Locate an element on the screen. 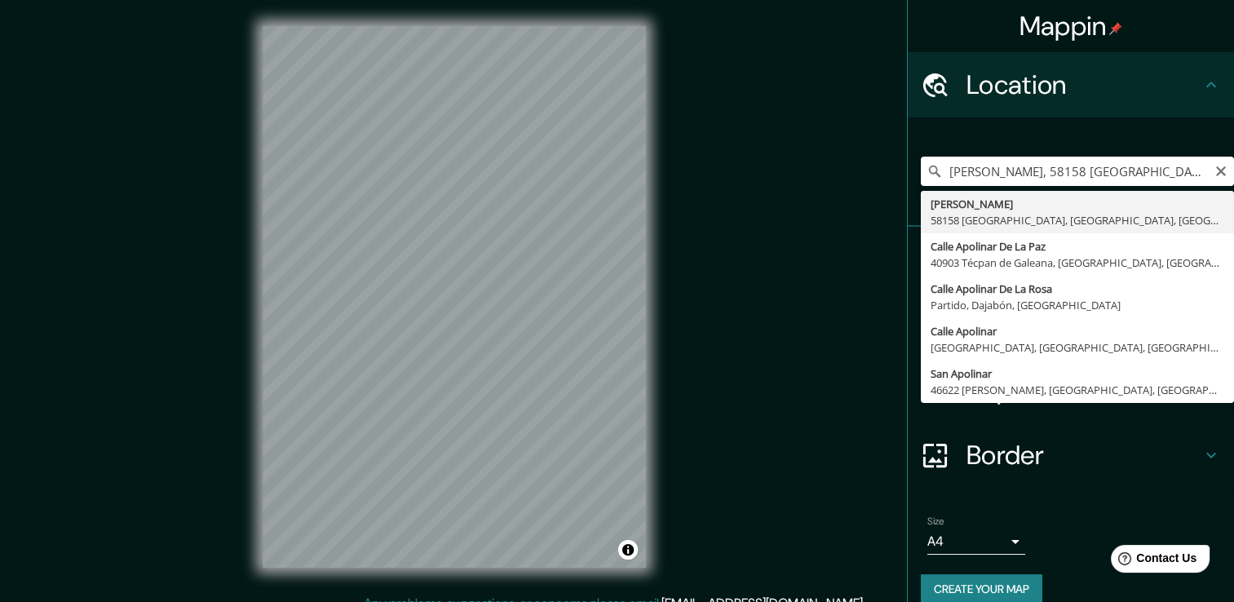 The image size is (1234, 602). h4: Location is located at coordinates (1084, 85).